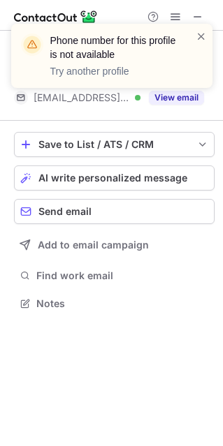 This screenshot has width=223, height=446. Describe the element at coordinates (114, 245) in the screenshot. I see `button: Add to email campaign` at that location.